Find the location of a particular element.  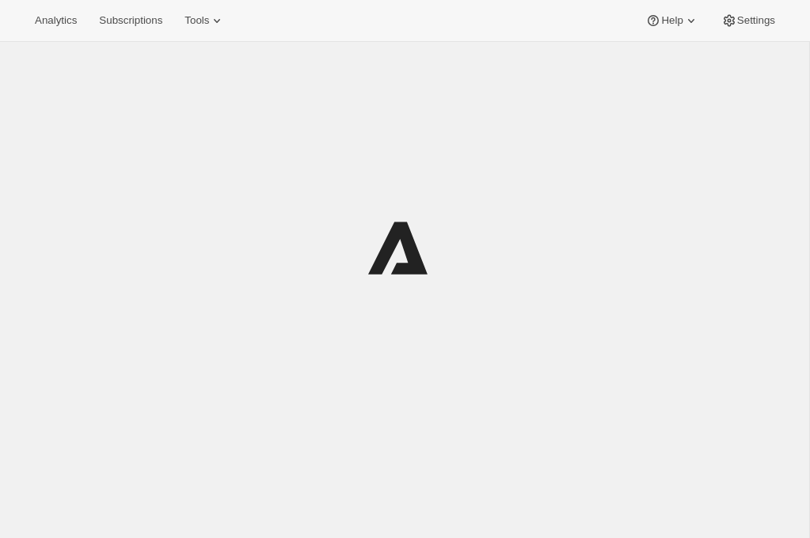

button: Analytics is located at coordinates (55, 21).